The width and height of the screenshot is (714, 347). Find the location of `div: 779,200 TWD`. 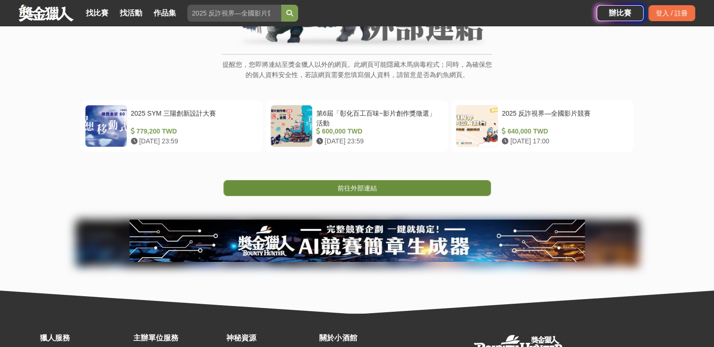

div: 779,200 TWD is located at coordinates (193, 131).